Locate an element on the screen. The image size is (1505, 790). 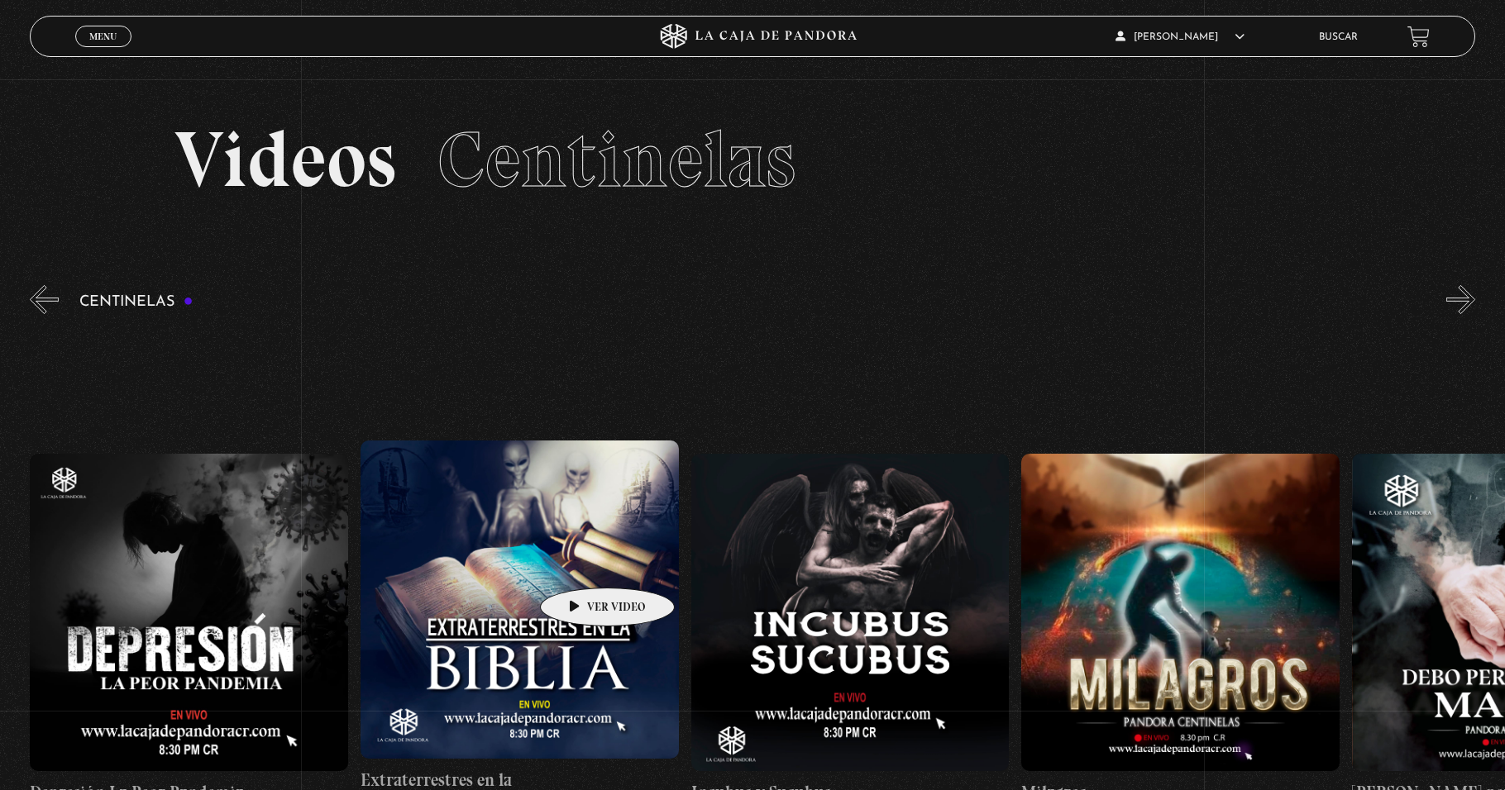
span: Menu is located at coordinates (103, 36).